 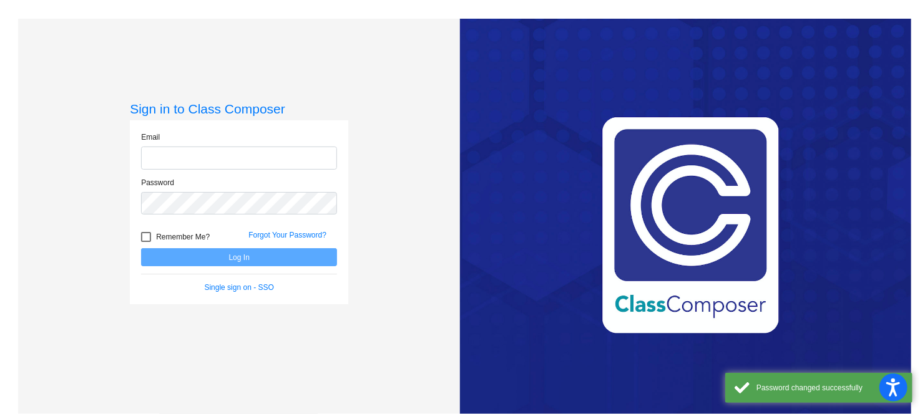 I want to click on a: Single sign on - SSO, so click(x=239, y=288).